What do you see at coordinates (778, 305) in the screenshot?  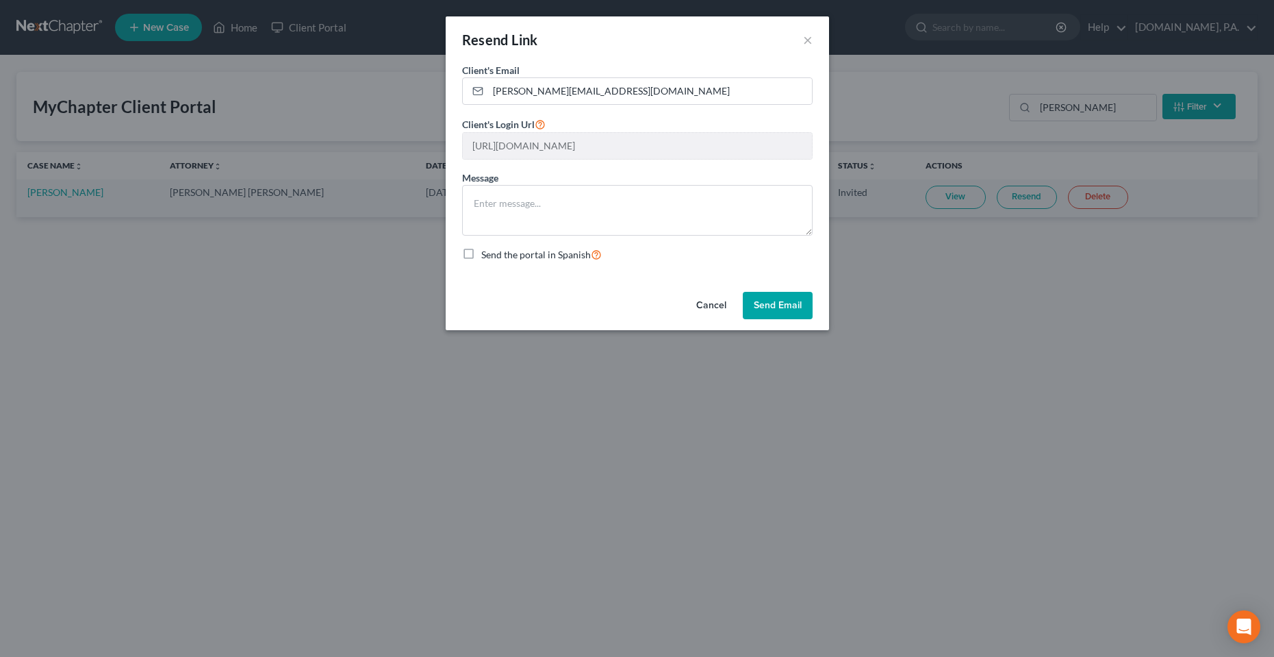 I see `button: Send Email` at bounding box center [778, 305].